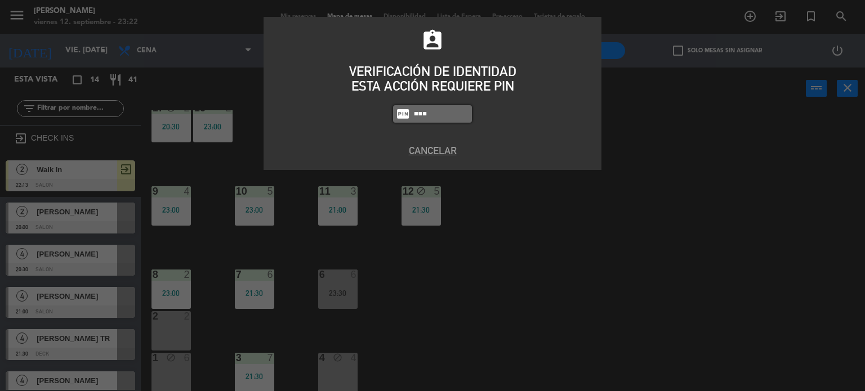 The image size is (865, 391). I want to click on i: fiber_pin, so click(403, 114).